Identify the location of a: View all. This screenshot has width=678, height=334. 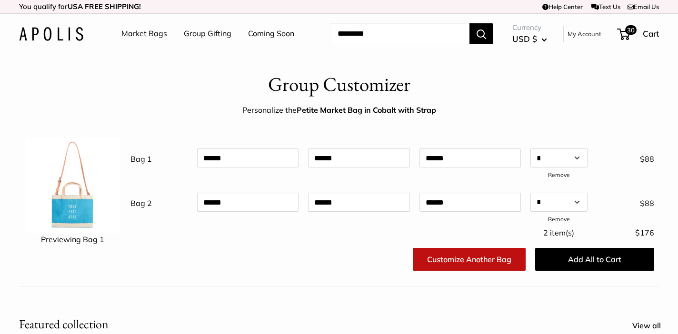
(651, 326).